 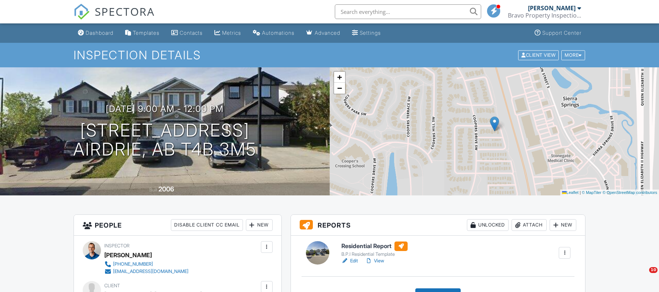 What do you see at coordinates (375, 261) in the screenshot?
I see `a: View` at bounding box center [375, 261].